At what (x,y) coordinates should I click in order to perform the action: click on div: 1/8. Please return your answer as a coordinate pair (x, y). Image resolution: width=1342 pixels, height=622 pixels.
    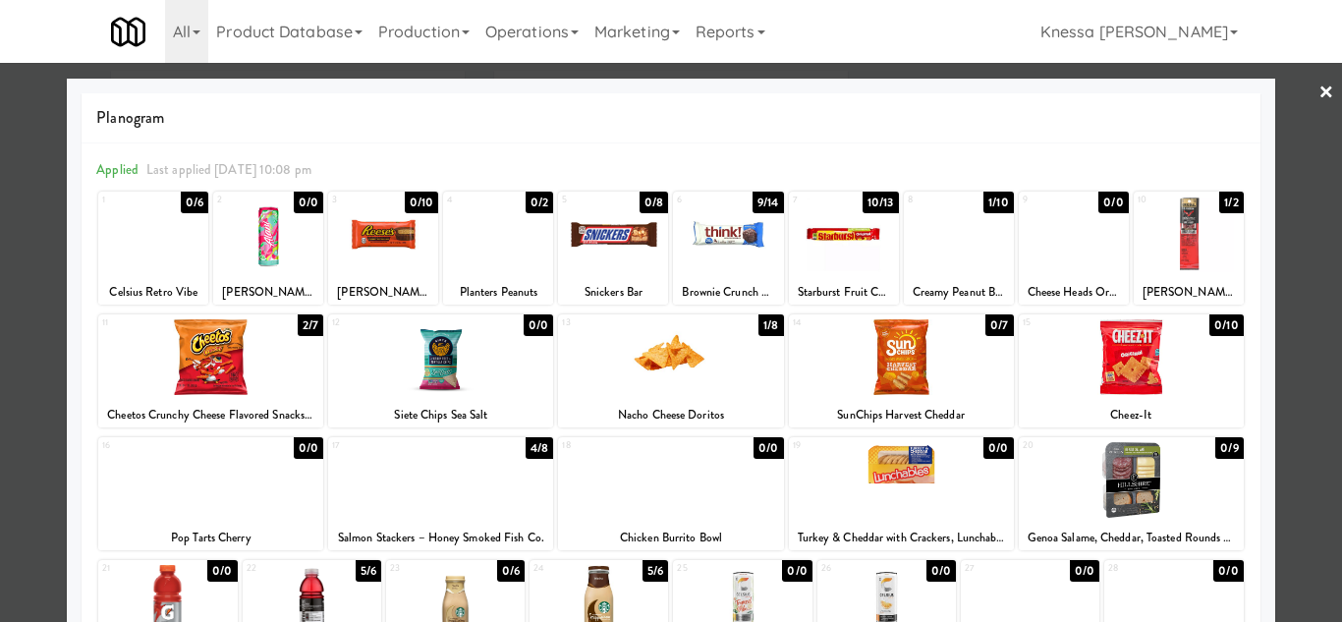
    Looking at the image, I should click on (770, 325).